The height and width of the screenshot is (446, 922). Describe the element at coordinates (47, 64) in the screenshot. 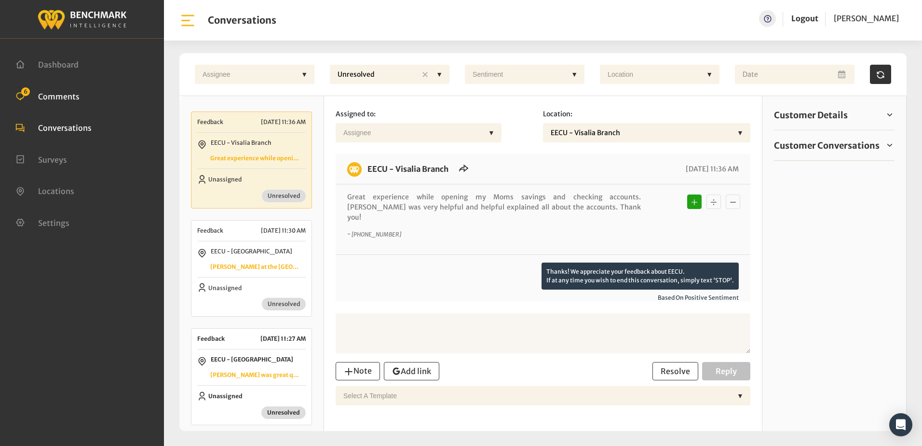

I see `a: Dashboard` at that location.